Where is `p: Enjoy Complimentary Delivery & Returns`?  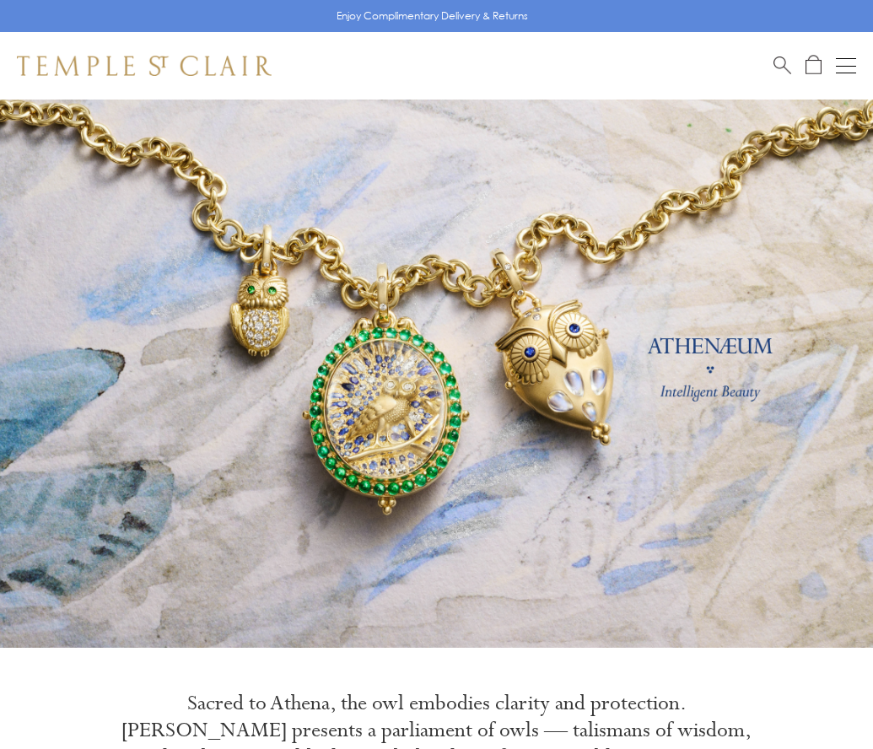 p: Enjoy Complimentary Delivery & Returns is located at coordinates (432, 16).